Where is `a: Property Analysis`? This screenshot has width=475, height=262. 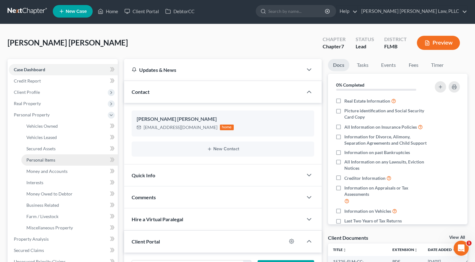 a: Property Analysis is located at coordinates (63, 239).